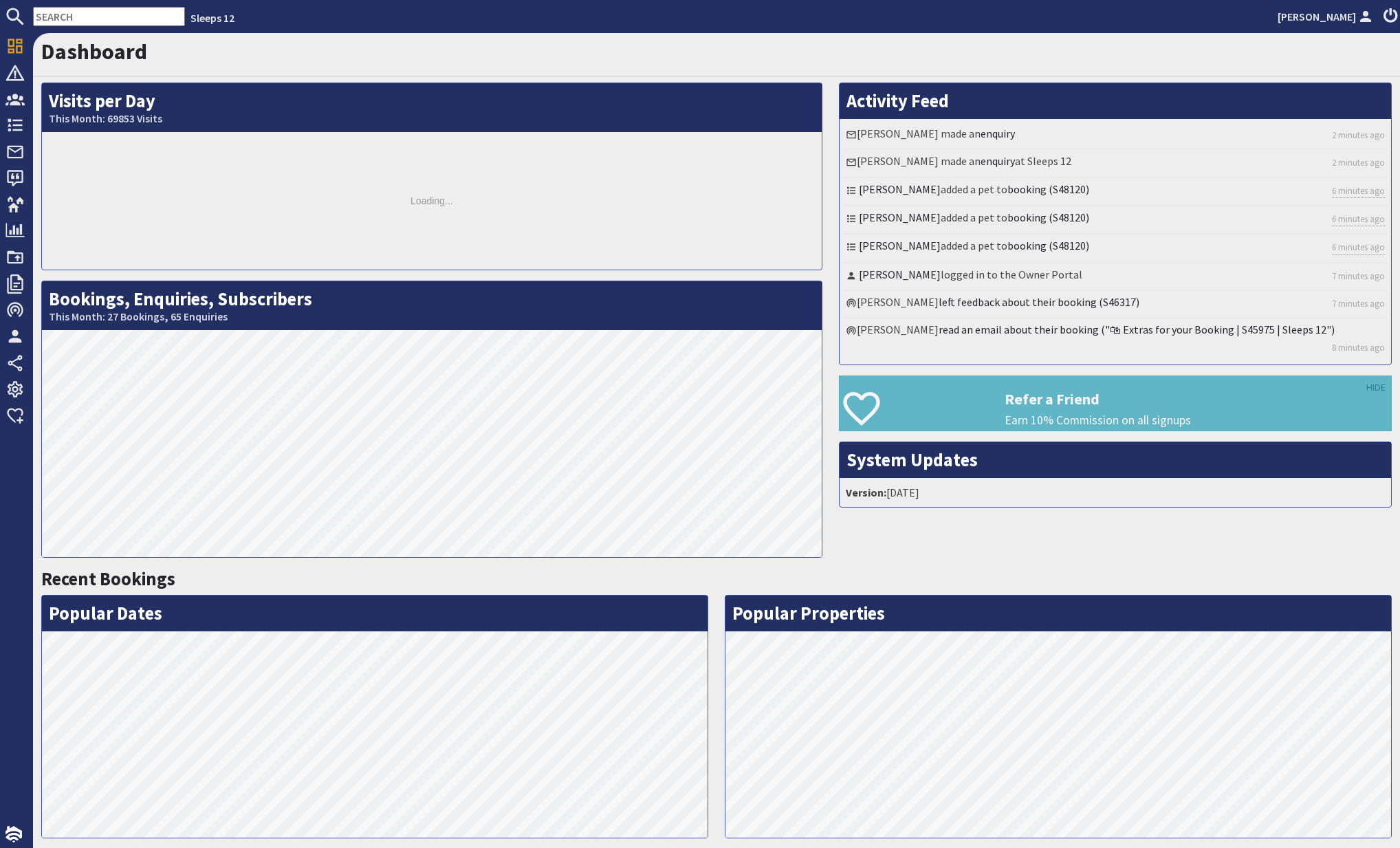 Image resolution: width=1400 pixels, height=848 pixels. What do you see at coordinates (108, 578) in the screenshot?
I see `a: Recent Bookings` at bounding box center [108, 578].